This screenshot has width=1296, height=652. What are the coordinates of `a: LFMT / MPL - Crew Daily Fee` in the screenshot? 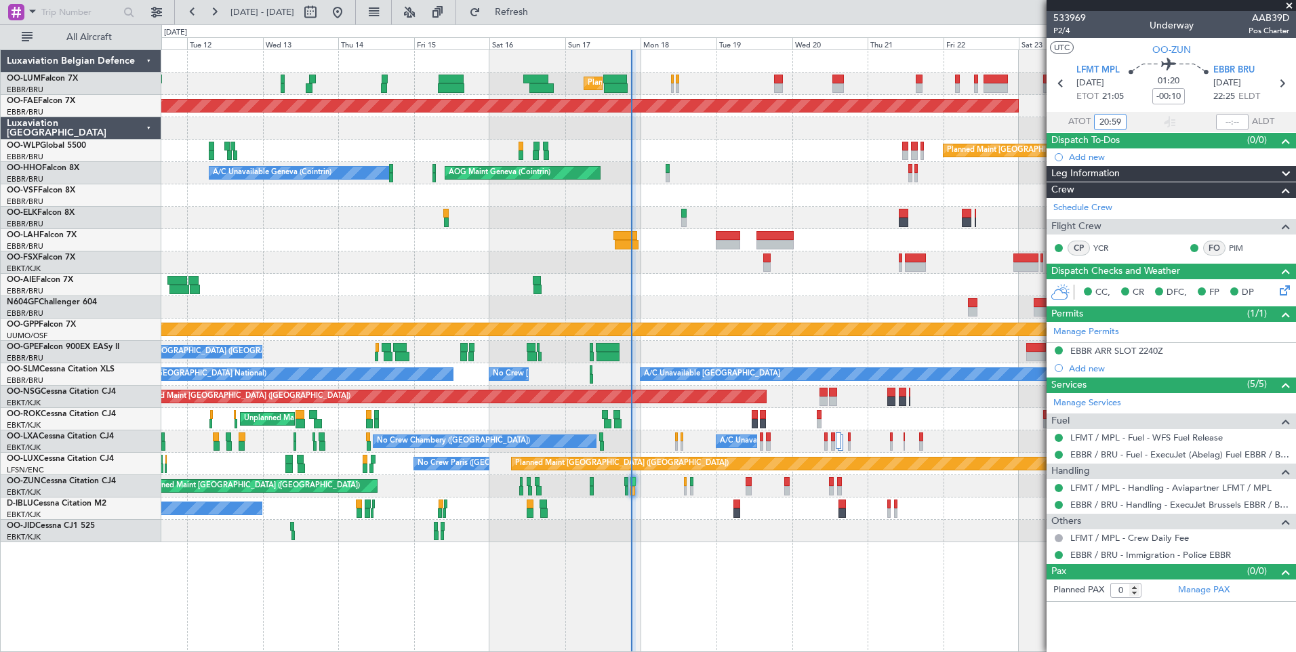 It's located at (1129, 537).